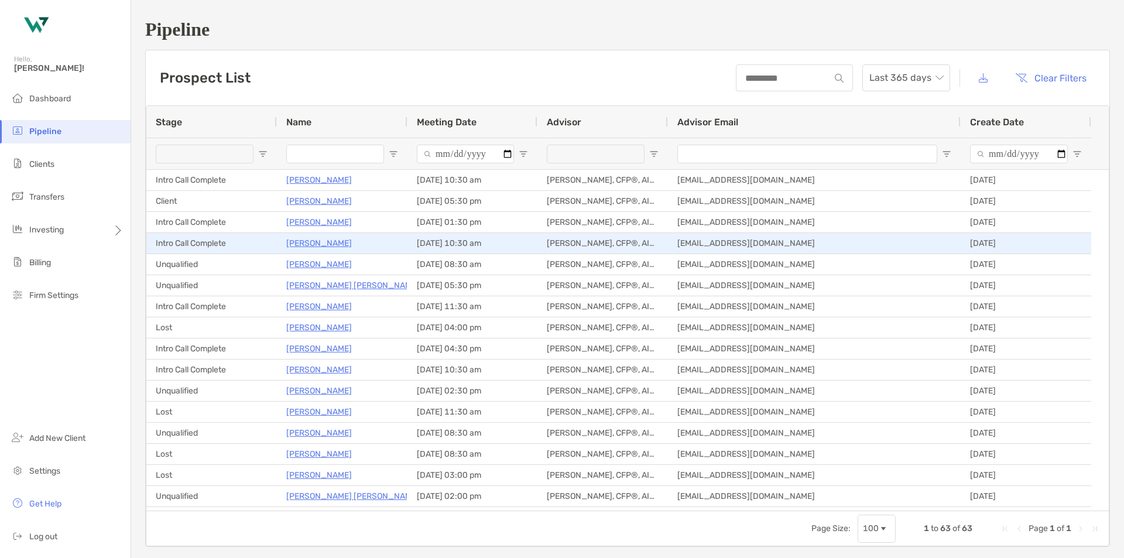 This screenshot has width=1124, height=558. What do you see at coordinates (169, 122) in the screenshot?
I see `span: Stage` at bounding box center [169, 122].